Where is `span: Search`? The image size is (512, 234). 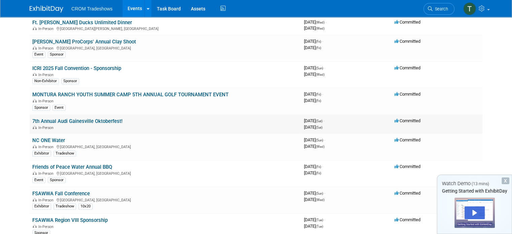
span: Search is located at coordinates (441, 9).